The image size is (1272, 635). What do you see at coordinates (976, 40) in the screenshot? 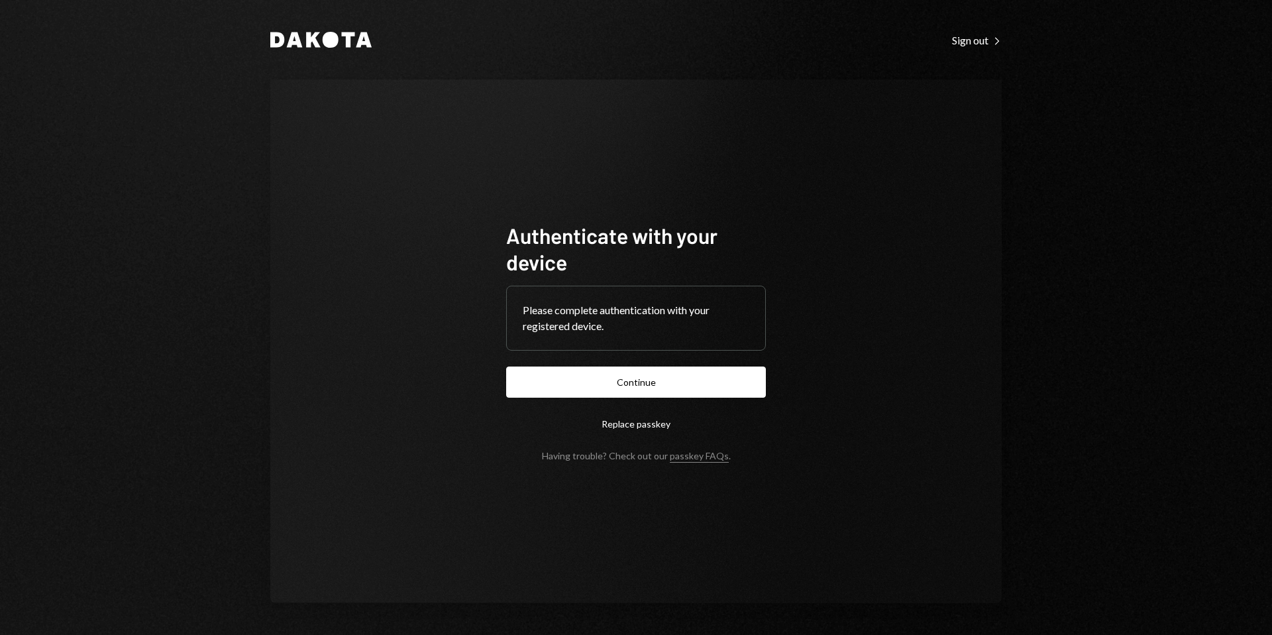
I see `a: Sign out` at bounding box center [976, 40].